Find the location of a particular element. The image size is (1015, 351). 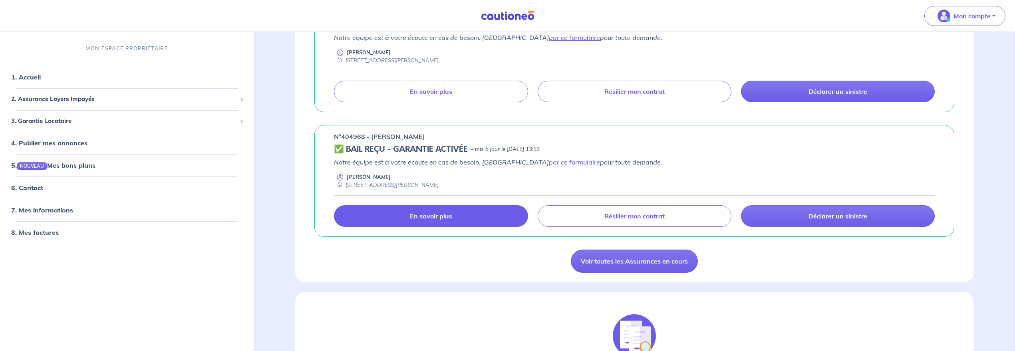

img: illu_account_valid_menu.svg is located at coordinates (944, 16).